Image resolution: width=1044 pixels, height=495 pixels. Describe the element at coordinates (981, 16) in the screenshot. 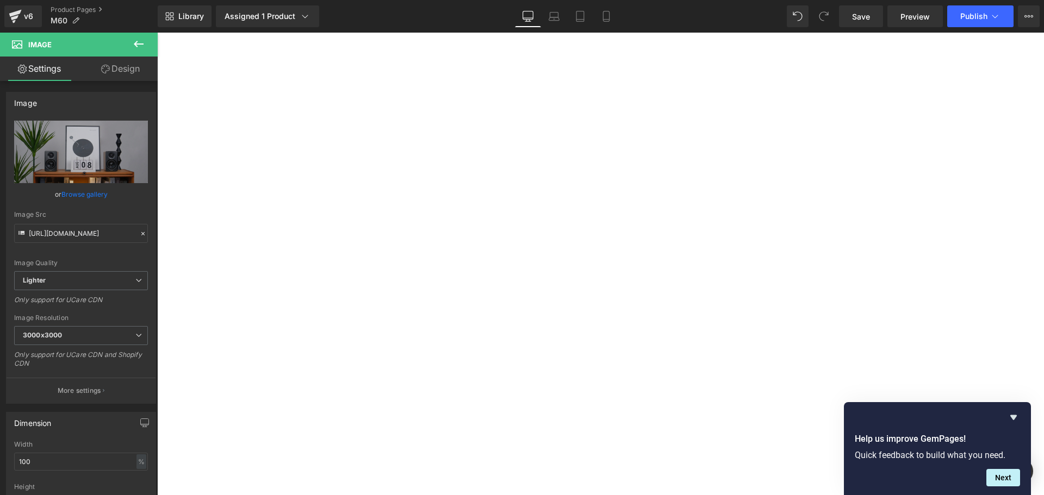

I see `button: Publish` at that location.